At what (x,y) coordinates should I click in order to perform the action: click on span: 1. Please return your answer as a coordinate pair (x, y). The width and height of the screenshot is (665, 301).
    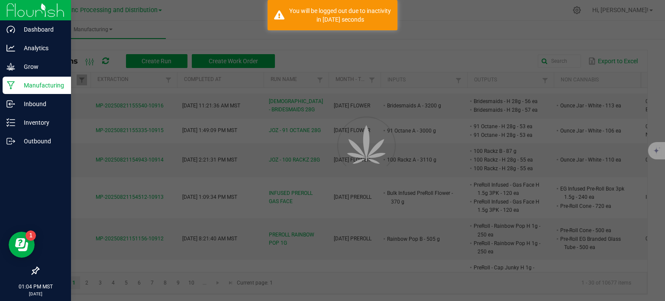
    Looking at the image, I should click on (5, 5).